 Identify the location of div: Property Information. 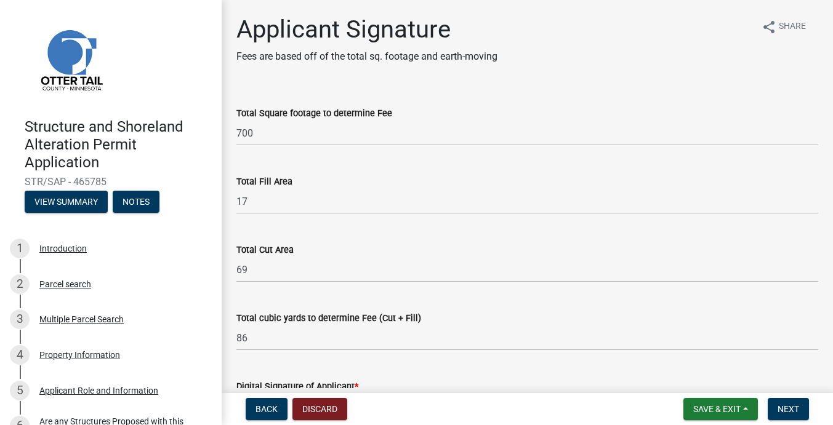
(79, 355).